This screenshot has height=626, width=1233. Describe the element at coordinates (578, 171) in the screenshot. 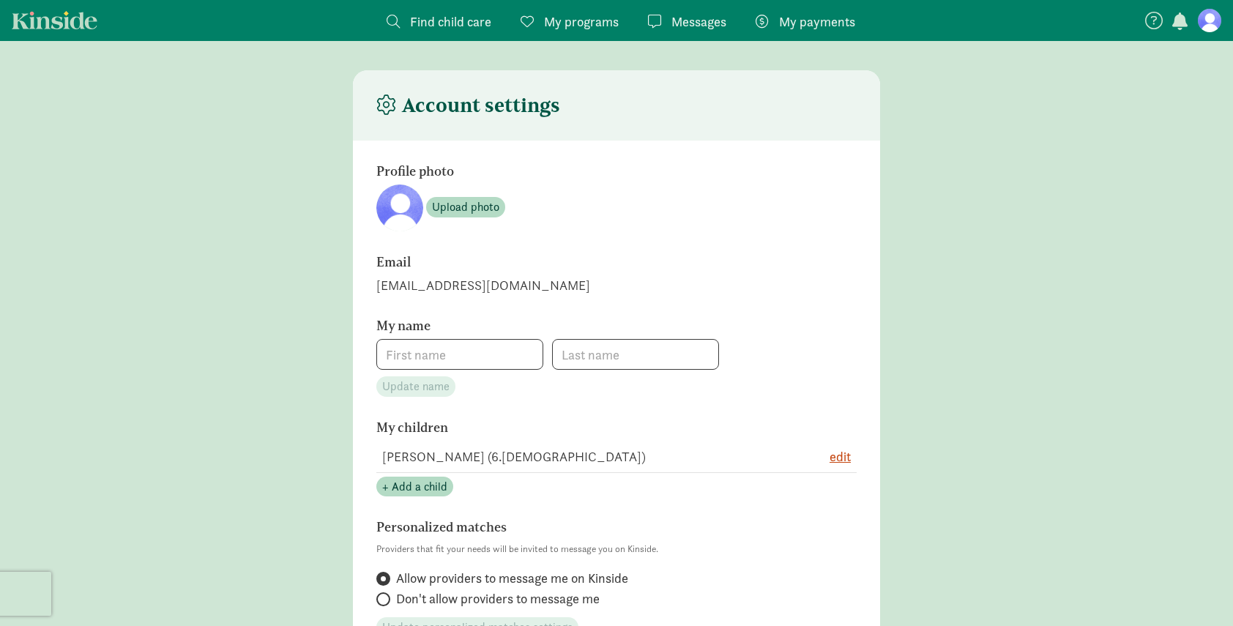

I see `h6: Profile photo` at that location.